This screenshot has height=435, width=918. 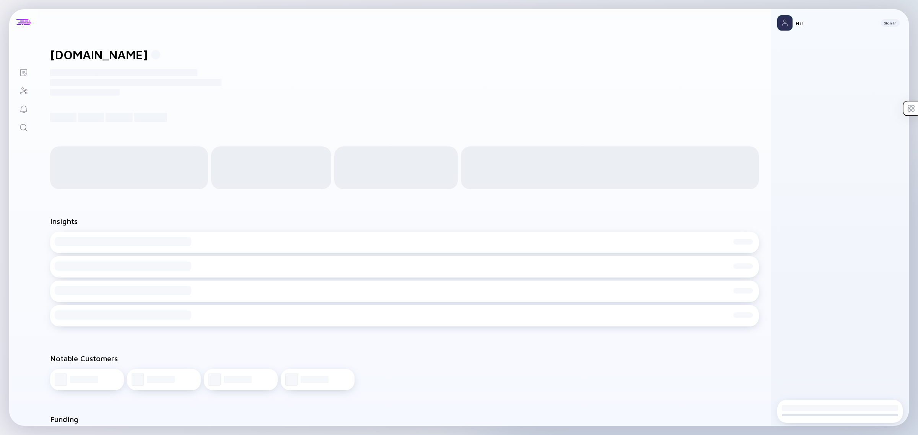 What do you see at coordinates (23, 109) in the screenshot?
I see `a: Reminders` at bounding box center [23, 109].